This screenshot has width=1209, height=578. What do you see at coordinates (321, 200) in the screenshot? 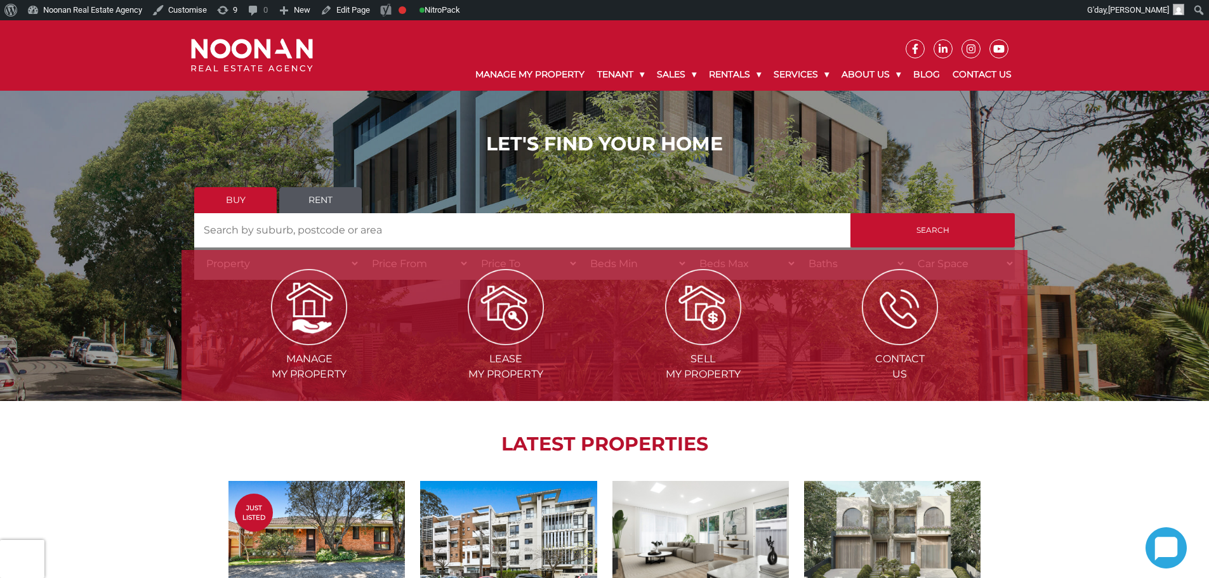
I see `a: Rent` at bounding box center [321, 200].